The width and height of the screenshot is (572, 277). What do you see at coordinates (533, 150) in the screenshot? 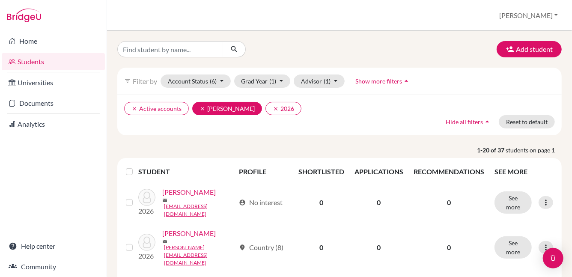
I see `span: students on page 1` at bounding box center [533, 150].